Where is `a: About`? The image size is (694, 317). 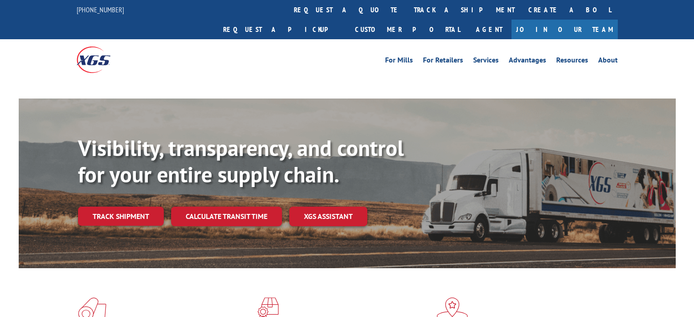 a: About is located at coordinates (607, 62).